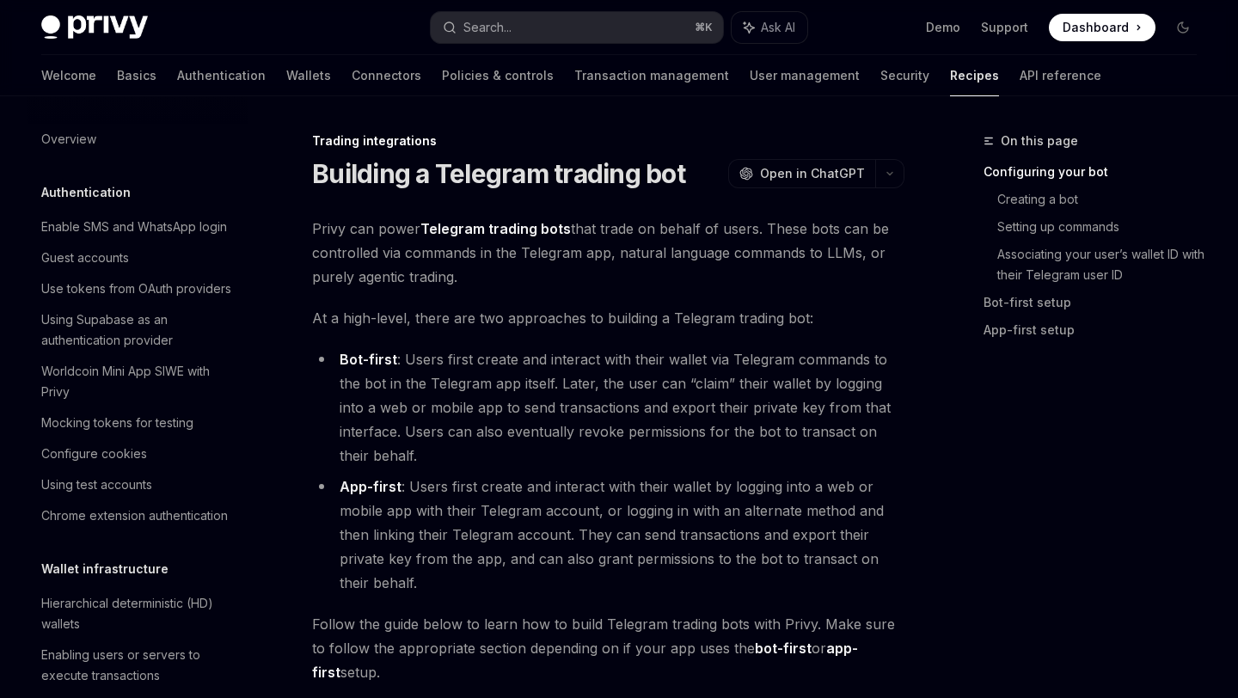 This screenshot has width=1238, height=698. Describe the element at coordinates (778, 28) in the screenshot. I see `span: Ask AI` at that location.